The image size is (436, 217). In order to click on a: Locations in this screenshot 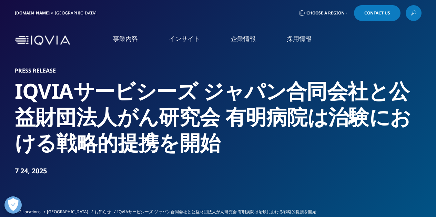, I will do `click(31, 212)`.